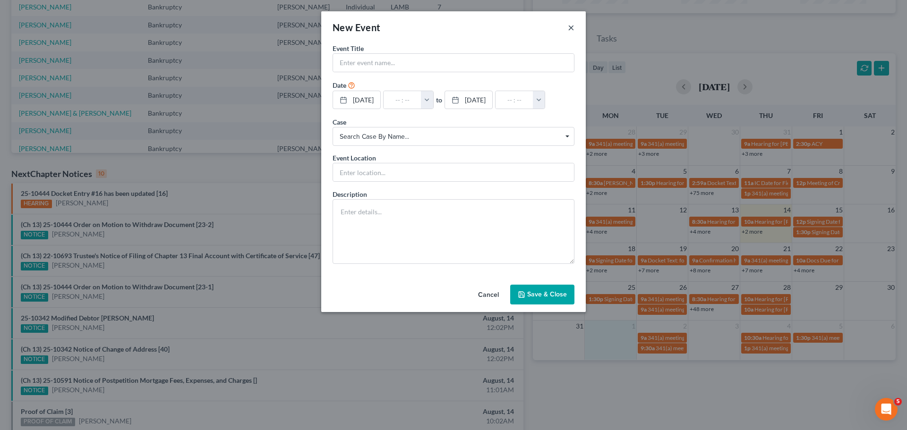 This screenshot has height=430, width=907. What do you see at coordinates (453, 172) in the screenshot?
I see `input: Enter location...` at bounding box center [453, 172].